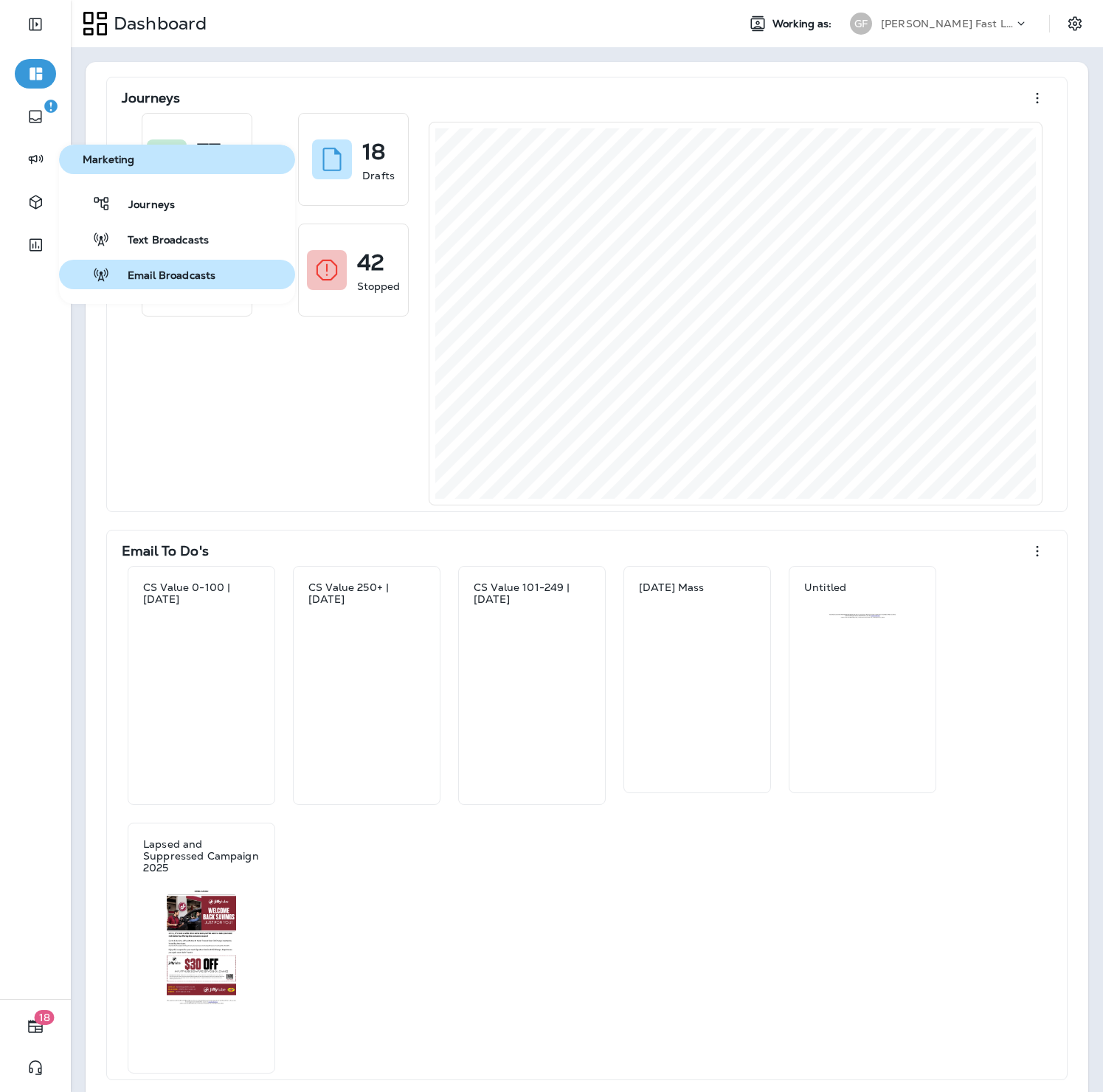 The height and width of the screenshot is (1092, 1103). What do you see at coordinates (162, 276) in the screenshot?
I see `span: Email Broadcasts` at bounding box center [162, 276].